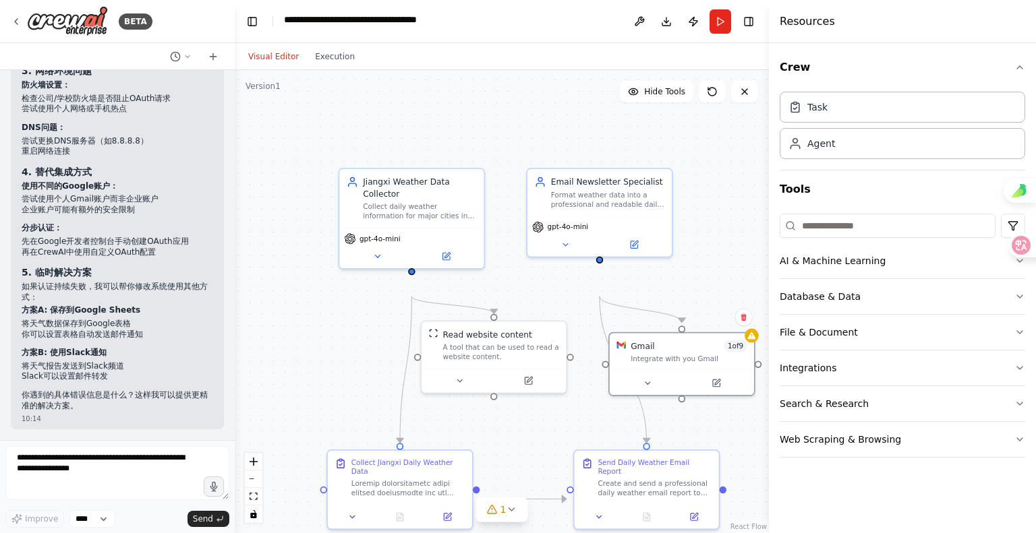 This screenshot has width=1036, height=533. Describe the element at coordinates (902, 189) in the screenshot. I see `button: Tools` at that location.